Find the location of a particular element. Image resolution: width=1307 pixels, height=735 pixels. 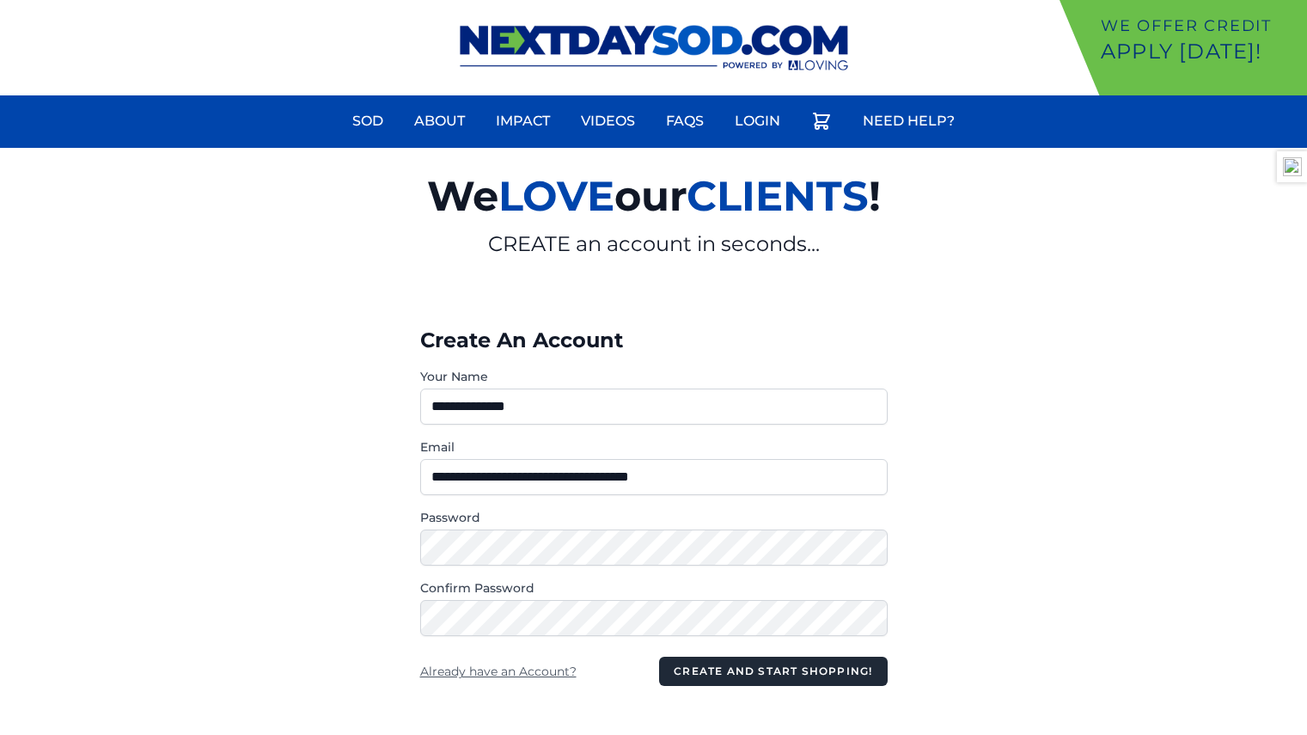

label: Email is located at coordinates (654, 447).